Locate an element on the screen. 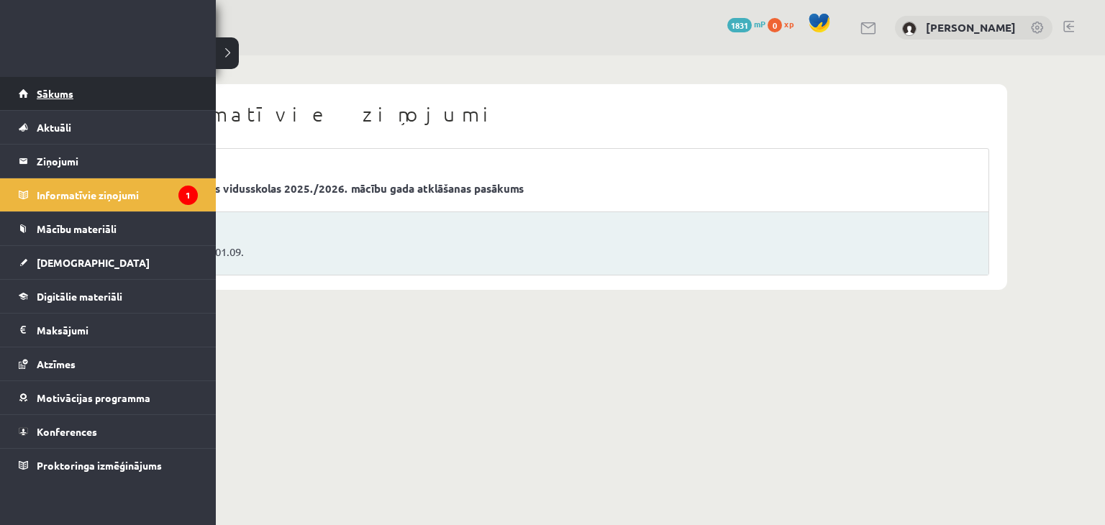 Image resolution: width=1105 pixels, height=525 pixels. legend: Informatīvie ziņojumi is located at coordinates (117, 195).